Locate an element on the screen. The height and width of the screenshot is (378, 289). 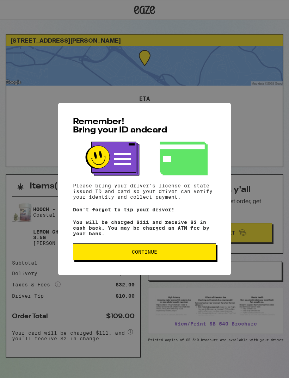
p: Don't forget to tip your driver! is located at coordinates (144, 210).